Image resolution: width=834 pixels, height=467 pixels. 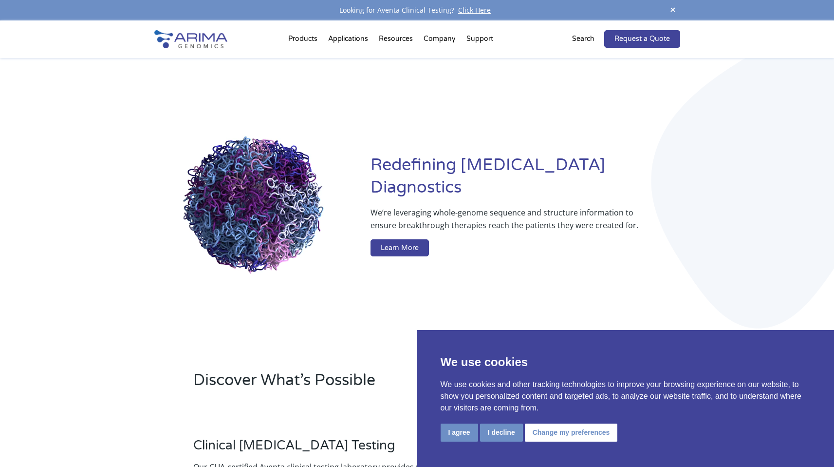 I want to click on a: Click Here, so click(x=474, y=10).